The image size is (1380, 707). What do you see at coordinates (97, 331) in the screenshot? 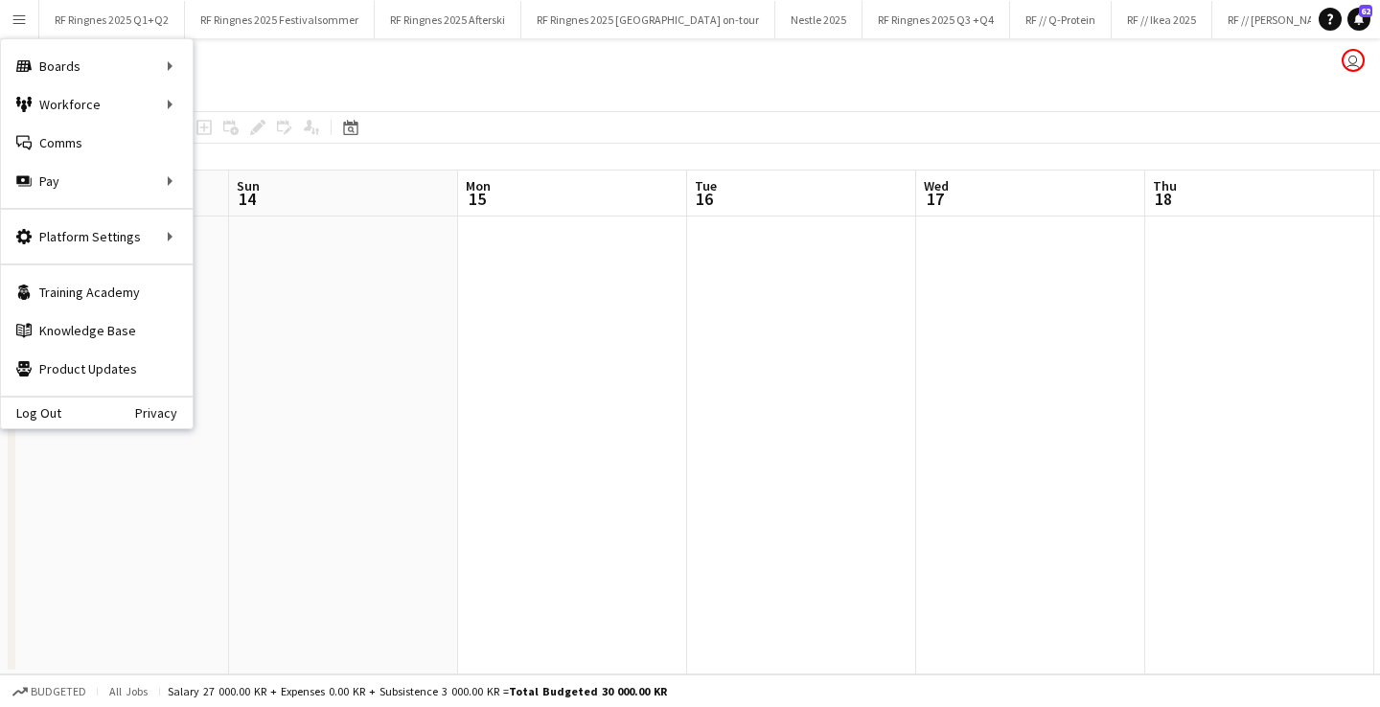
I see `a: Knowledge Base` at bounding box center [97, 331].